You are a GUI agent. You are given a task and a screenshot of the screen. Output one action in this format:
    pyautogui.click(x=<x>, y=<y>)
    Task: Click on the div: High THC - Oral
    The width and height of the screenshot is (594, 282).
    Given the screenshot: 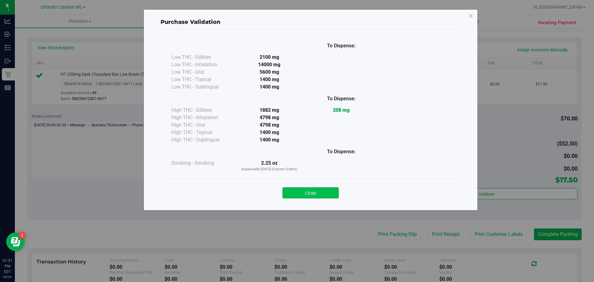 What is the action you would take?
    pyautogui.click(x=202, y=125)
    